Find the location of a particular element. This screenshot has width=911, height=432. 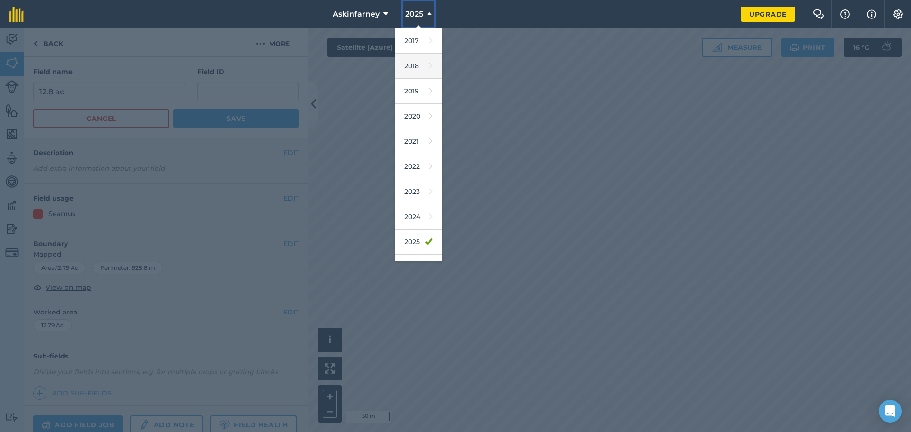

a: 2021 is located at coordinates (419, 141).